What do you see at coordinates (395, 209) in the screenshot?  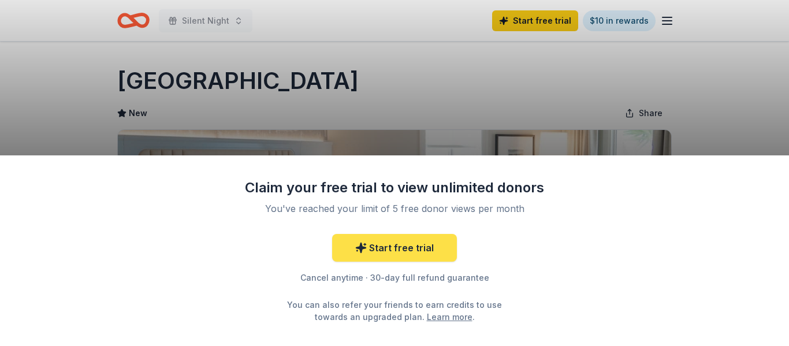 I see `div: You've reached your limit of 5 free donor views per month` at bounding box center [395, 209].